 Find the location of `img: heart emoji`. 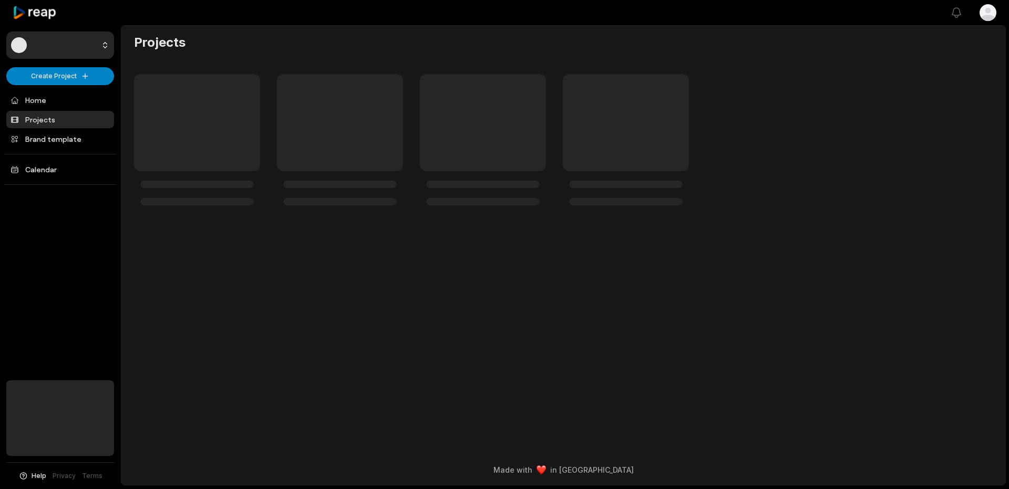

img: heart emoji is located at coordinates (541, 470).